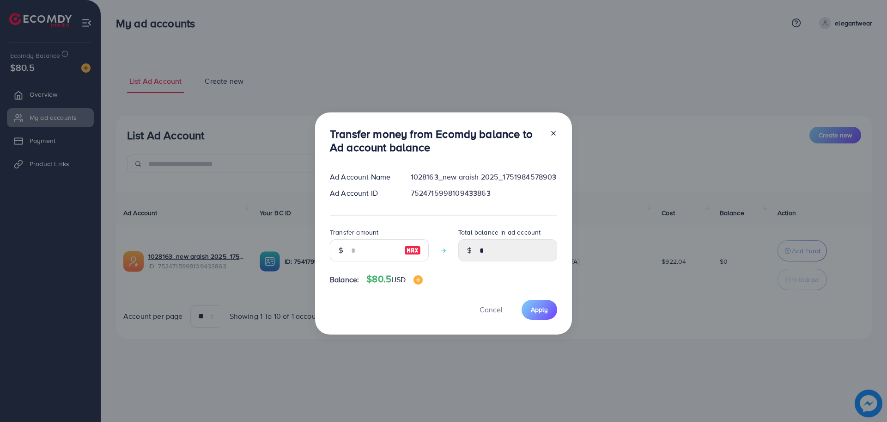 Image resolution: width=887 pixels, height=422 pixels. Describe the element at coordinates (398, 279) in the screenshot. I see `span: USD` at that location.